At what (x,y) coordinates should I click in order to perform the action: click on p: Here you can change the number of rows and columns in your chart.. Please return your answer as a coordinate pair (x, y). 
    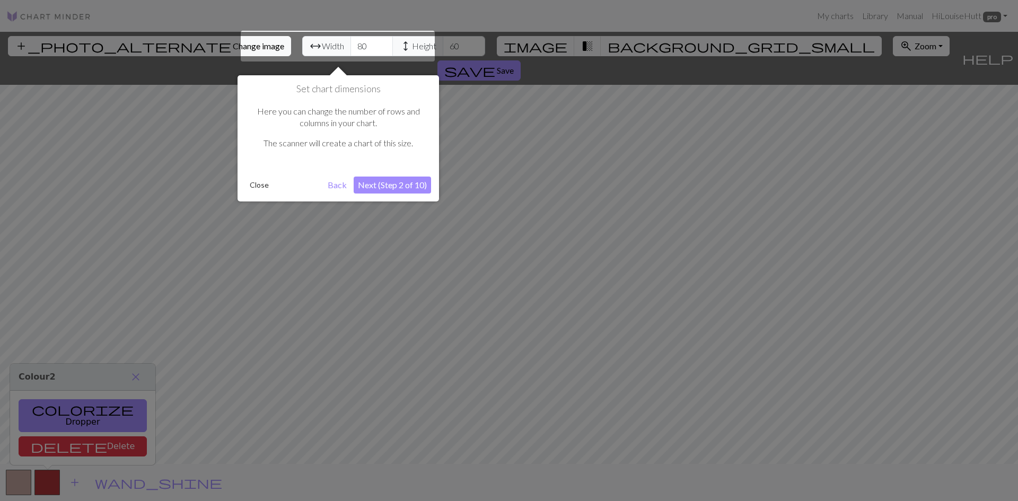
    Looking at the image, I should click on (338, 117).